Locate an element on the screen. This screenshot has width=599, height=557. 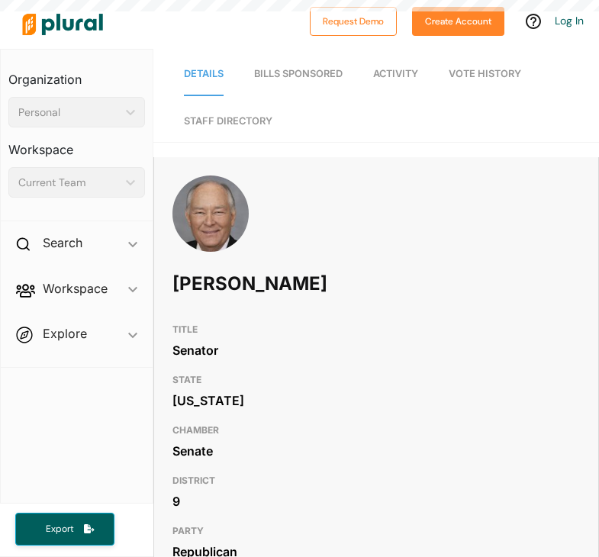
h3: Workspace is located at coordinates (76, 144).